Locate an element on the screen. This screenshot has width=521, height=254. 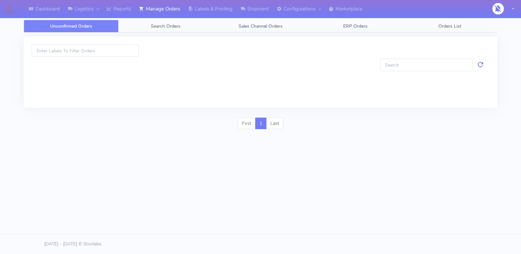
span: ERP Orders is located at coordinates (355, 26).